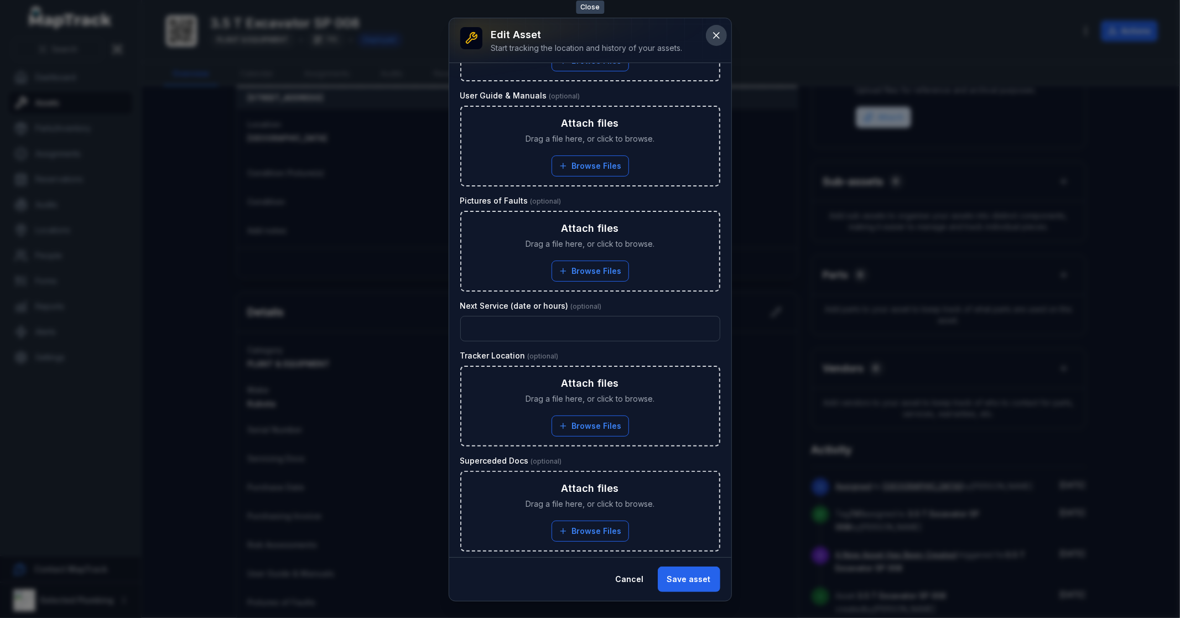 The height and width of the screenshot is (618, 1180). What do you see at coordinates (587, 48) in the screenshot?
I see `div: Start tracking the location and history of your assets.` at bounding box center [587, 48].